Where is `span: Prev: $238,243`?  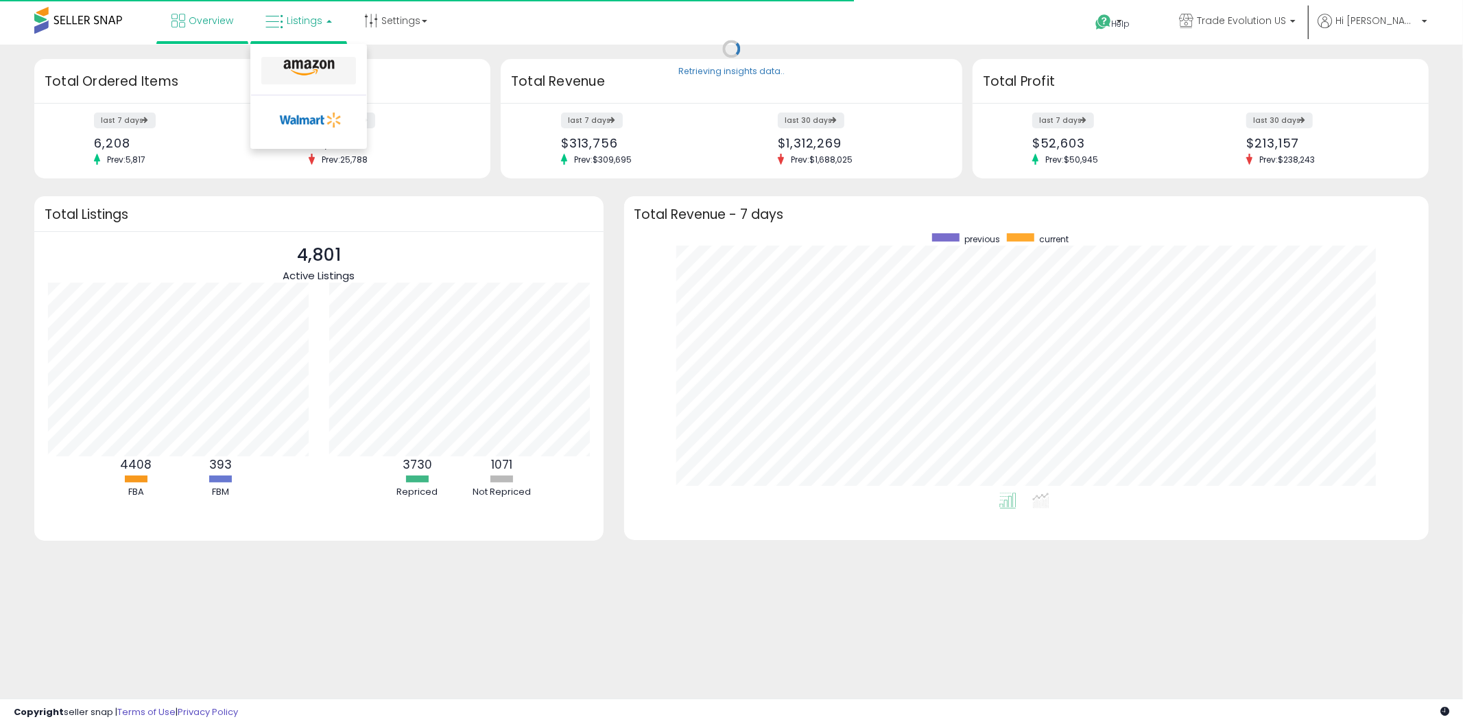
span: Prev: $238,243 is located at coordinates (1286, 159).